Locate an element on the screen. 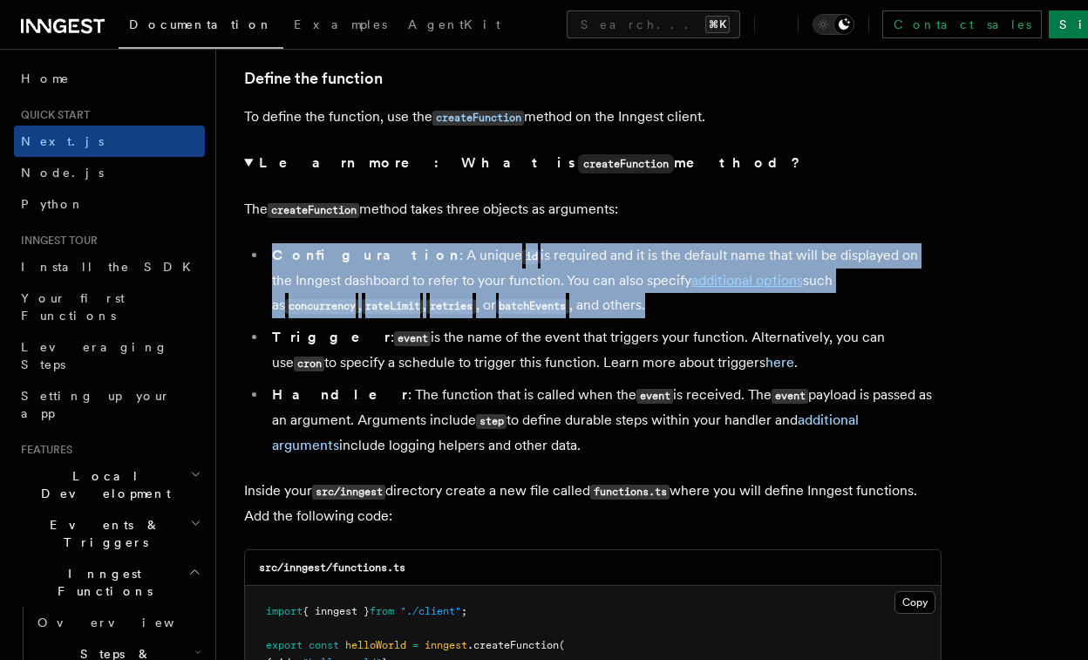  span: const is located at coordinates (324, 645).